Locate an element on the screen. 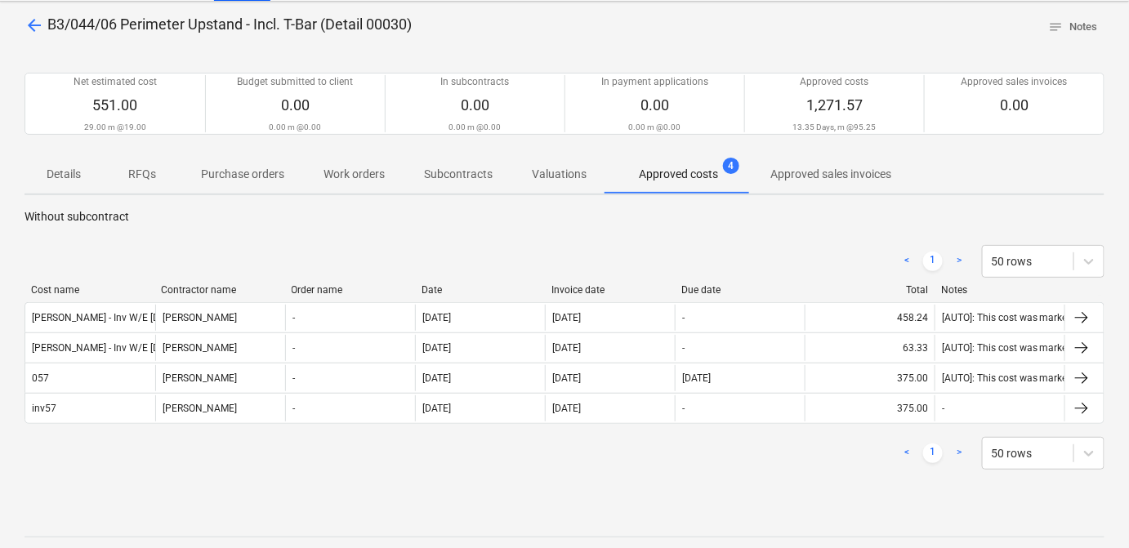 This screenshot has height=548, width=1129. p: In payment applications is located at coordinates (655, 82).